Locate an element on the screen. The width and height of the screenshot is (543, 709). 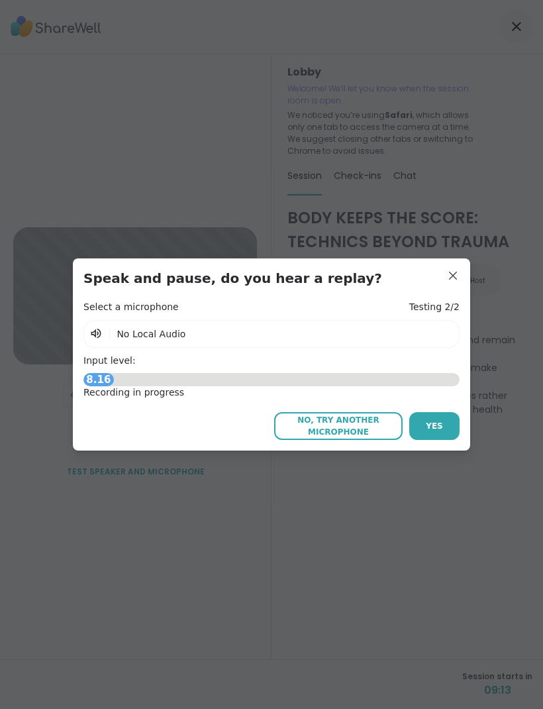
span: No, try another microphone is located at coordinates (338, 426).